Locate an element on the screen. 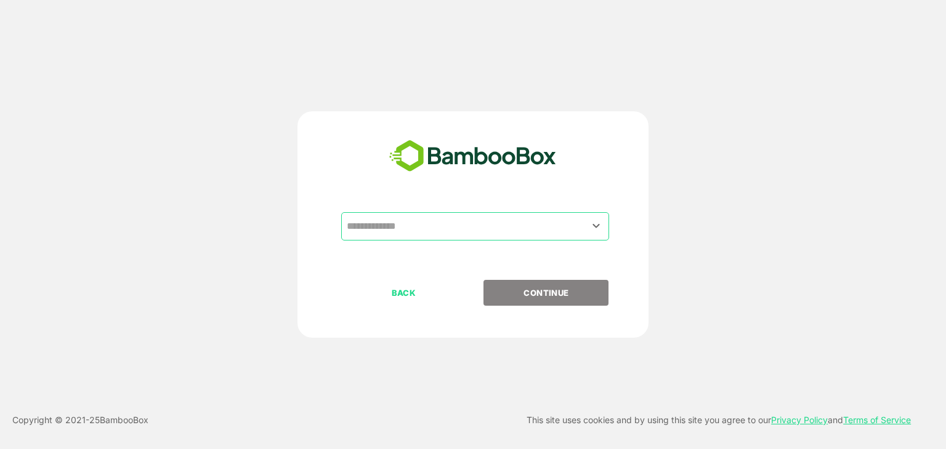 This screenshot has width=946, height=449. p: Copyright © 2021- 25 BambooBox is located at coordinates (80, 421).